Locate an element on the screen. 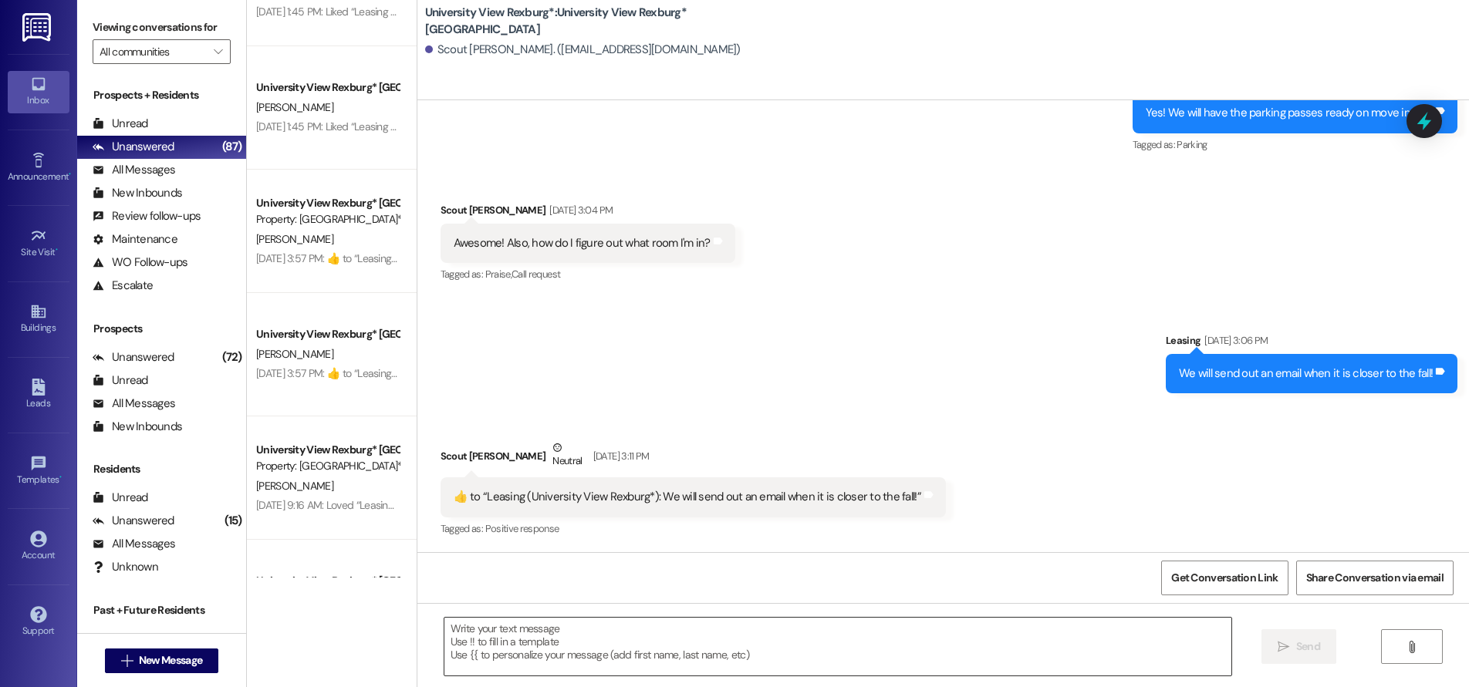  div: WO Follow-ups is located at coordinates (140, 262).